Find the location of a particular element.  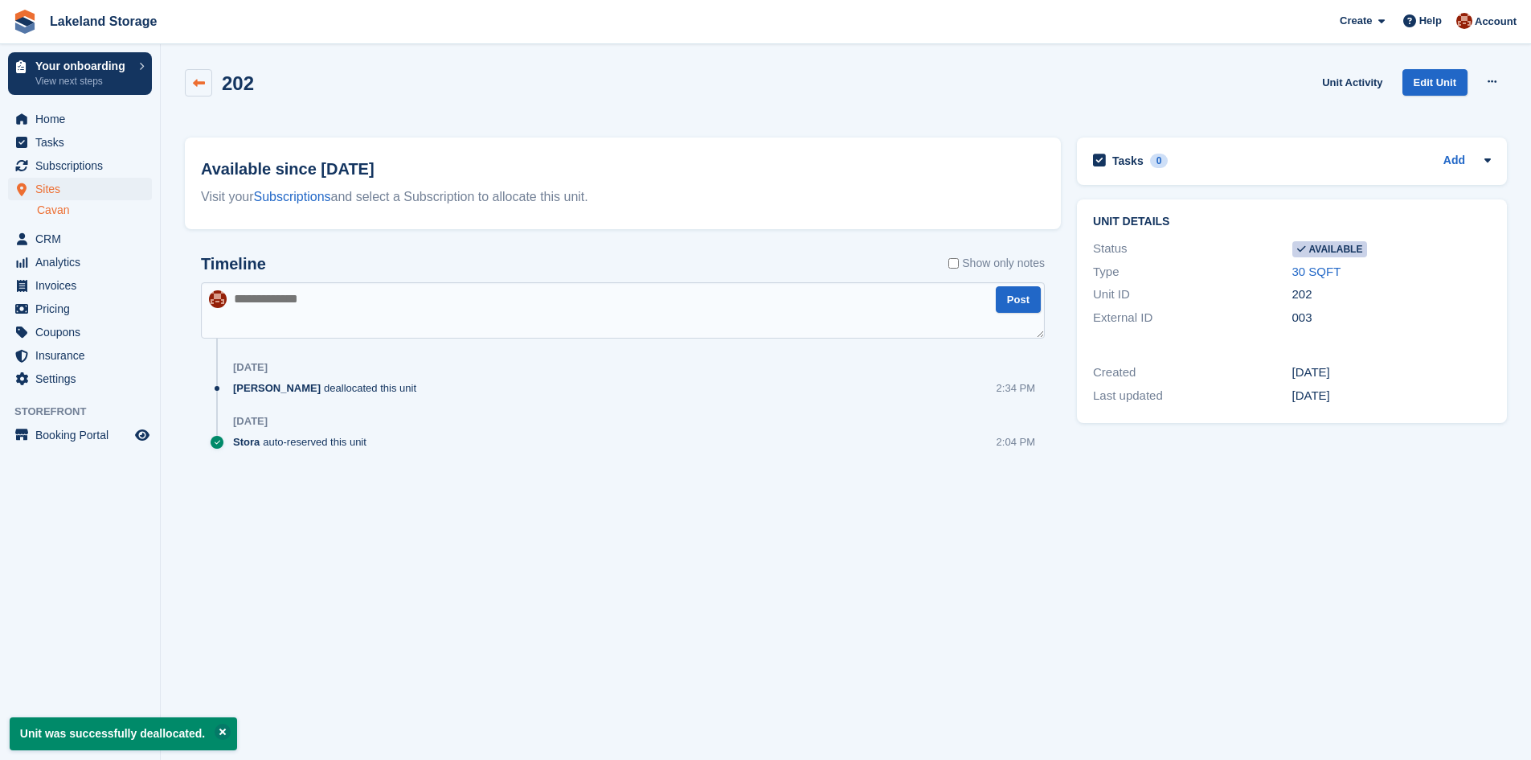

p: Your onboarding is located at coordinates (83, 66).